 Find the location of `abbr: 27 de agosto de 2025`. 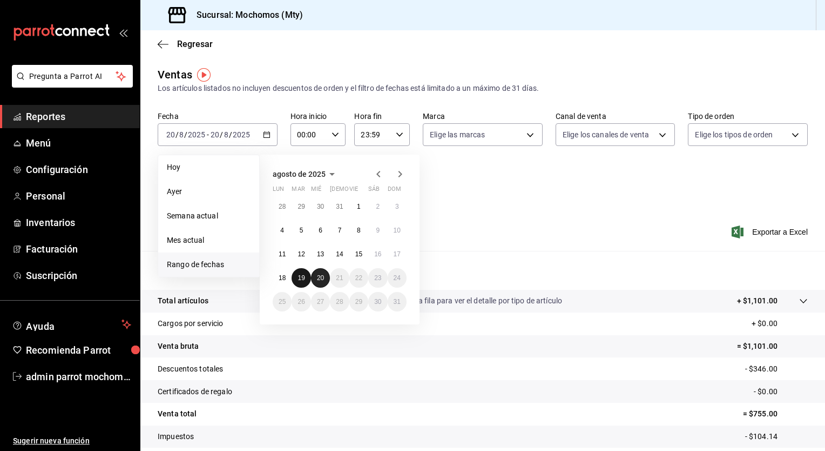

abbr: 27 de agosto de 2025 is located at coordinates (320, 301).